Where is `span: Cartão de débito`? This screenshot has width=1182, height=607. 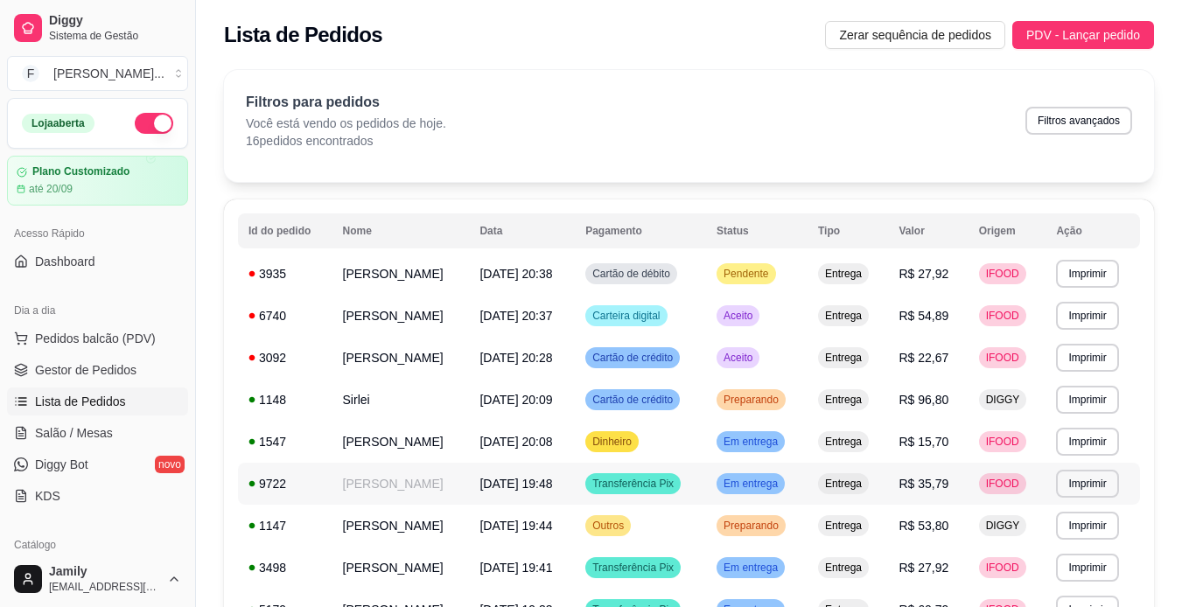 span: Cartão de débito is located at coordinates (631, 274).